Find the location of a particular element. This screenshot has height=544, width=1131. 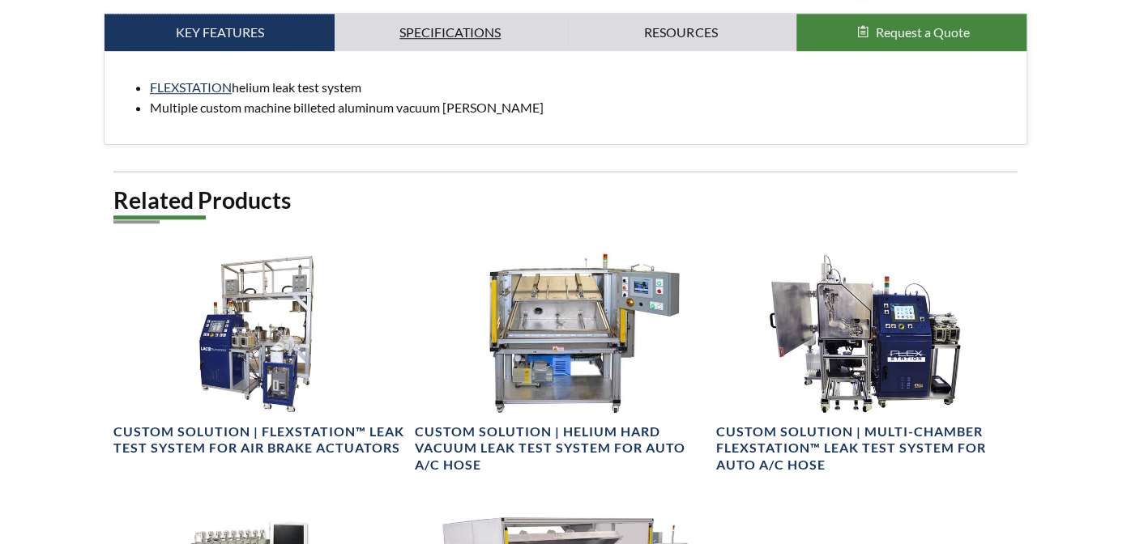

h4: Custom Solution | FLEXSTATION™ Leak Test System for Air Brake Actuators is located at coordinates (259, 441).